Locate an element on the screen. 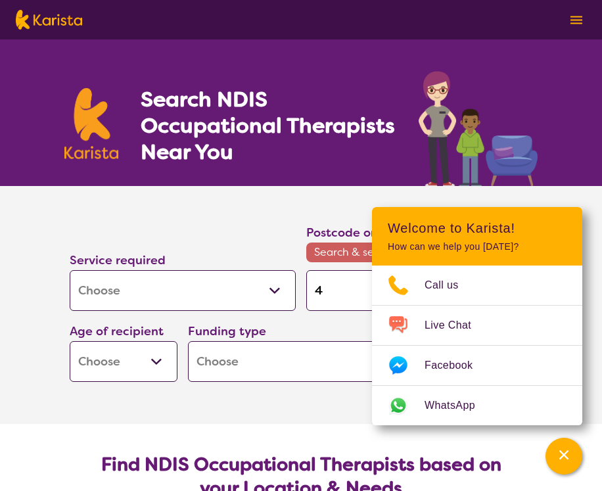  label: Postcode or Suburb is located at coordinates (364, 233).